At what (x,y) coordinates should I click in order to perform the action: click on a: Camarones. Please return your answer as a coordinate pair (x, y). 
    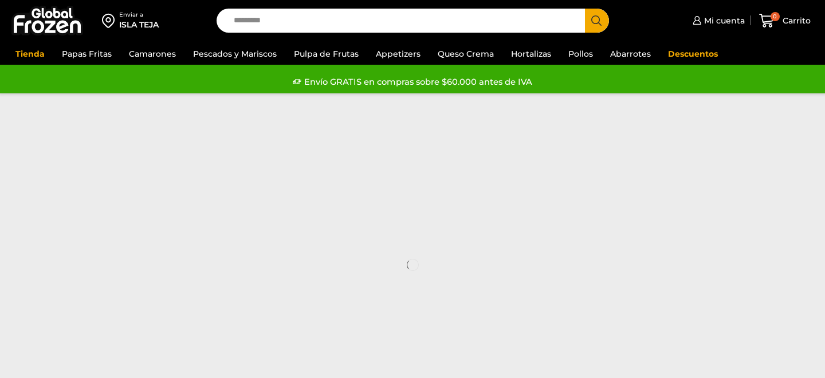
    Looking at the image, I should click on (152, 54).